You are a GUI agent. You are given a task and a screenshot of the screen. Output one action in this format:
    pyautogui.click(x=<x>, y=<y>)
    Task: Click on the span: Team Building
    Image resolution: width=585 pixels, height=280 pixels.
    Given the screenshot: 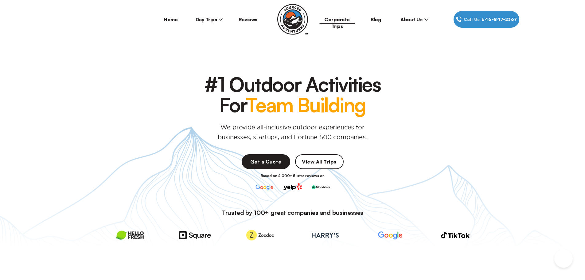 What is the action you would take?
    pyautogui.click(x=306, y=104)
    